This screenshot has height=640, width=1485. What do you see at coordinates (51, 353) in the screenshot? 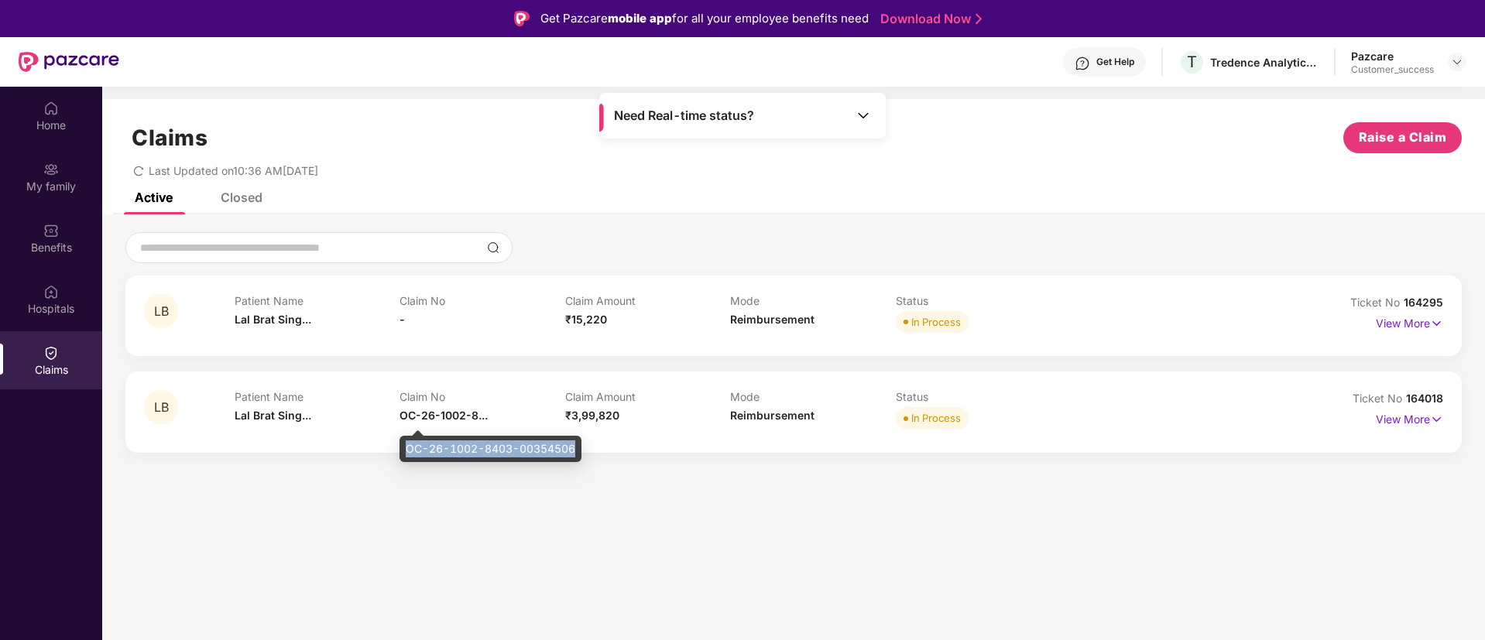
I see `img: svg+xml;base64,PHN2ZyBpZD0iQ2xhaW0iIHhtbG5zPSJodHRwOi8vd3d3LnczLm9yZy8yMDAwL3N2ZyIgd2lkdGg9IjIwIi...` at bounding box center [51, 353].